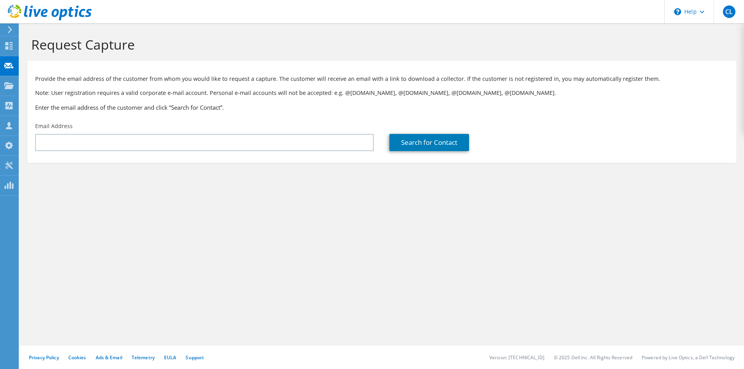  Describe the element at coordinates (54, 126) in the screenshot. I see `label: Email Address` at that location.